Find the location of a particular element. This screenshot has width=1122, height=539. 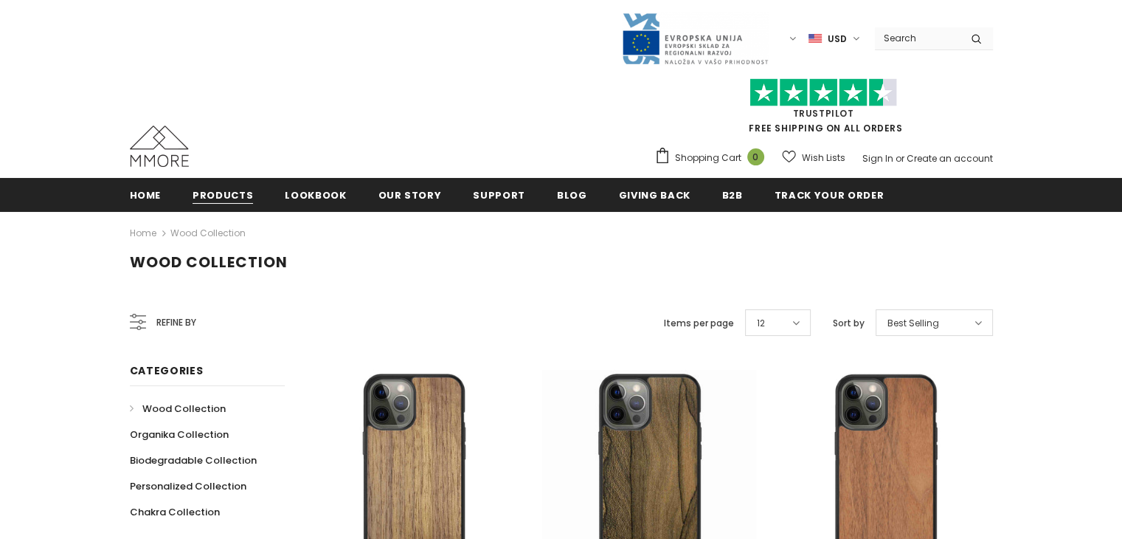

span: Organika Collection is located at coordinates (179, 434).